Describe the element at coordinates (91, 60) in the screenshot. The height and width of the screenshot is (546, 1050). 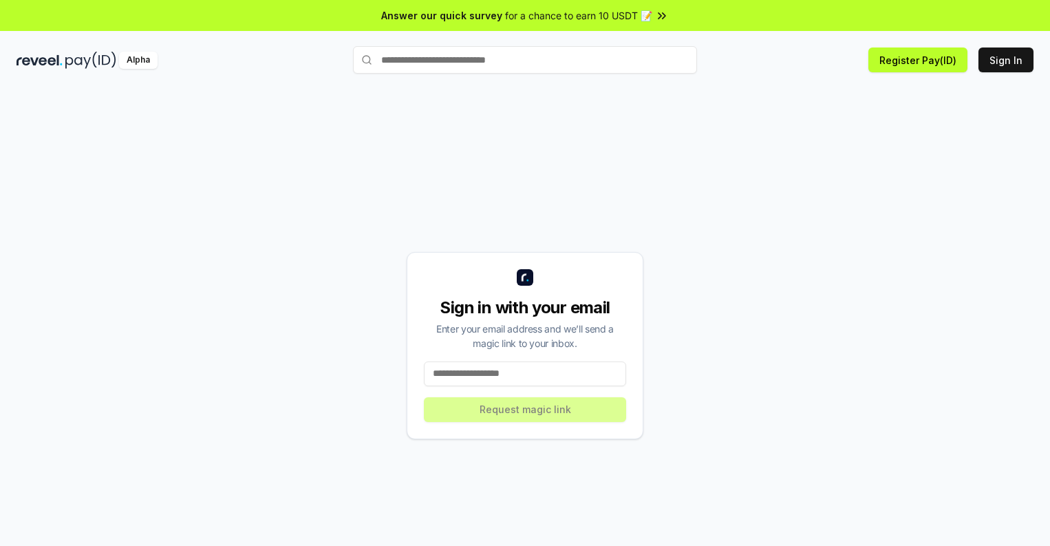
I see `img: pay_id` at that location.